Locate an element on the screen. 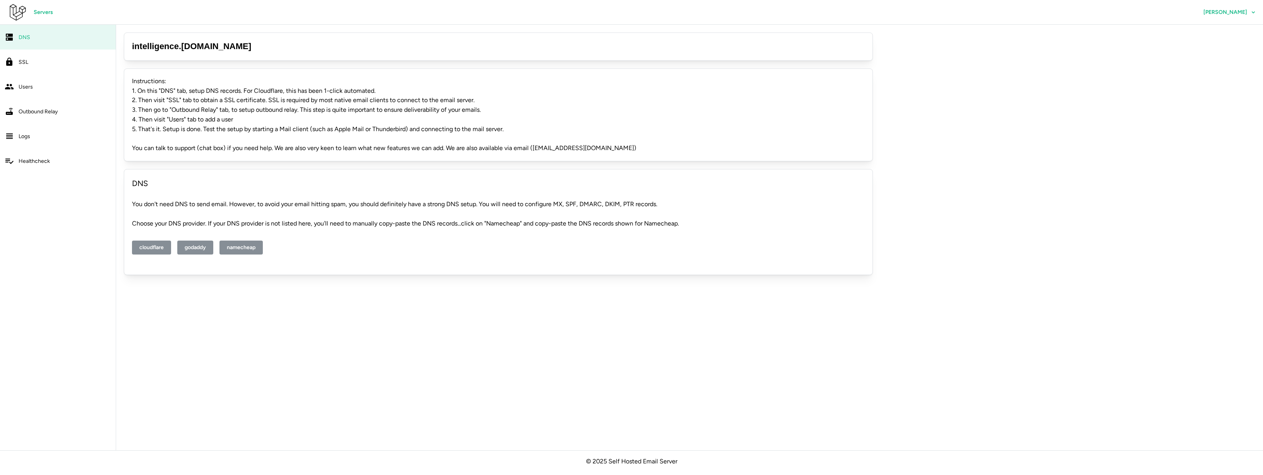 The height and width of the screenshot is (475, 1263). p: 5. That's it. Setup is done. Test the setup by starting a Mail client (such as Apple Mail or Thun... is located at coordinates (498, 129).